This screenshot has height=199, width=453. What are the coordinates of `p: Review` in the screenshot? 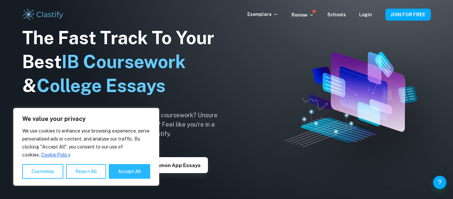 It's located at (303, 15).